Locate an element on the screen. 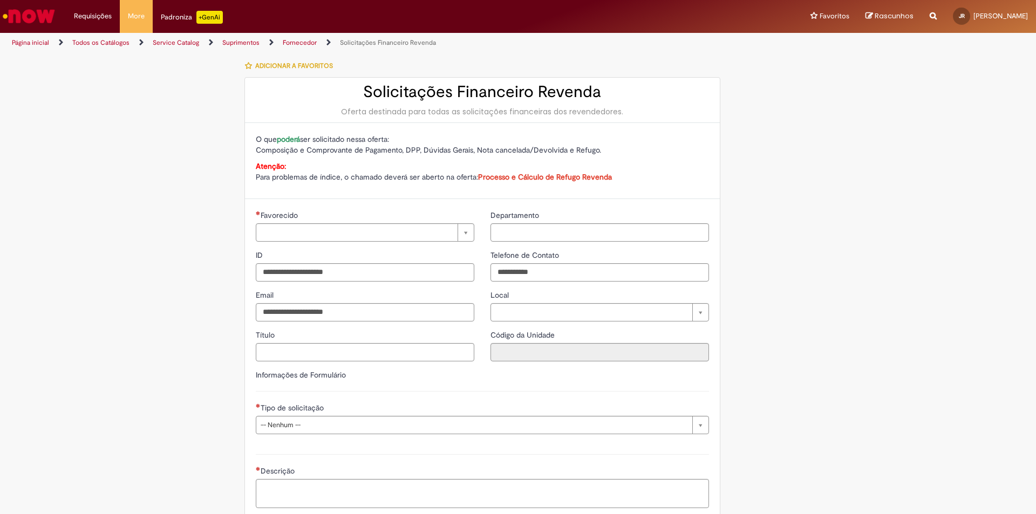 The width and height of the screenshot is (1036, 514). a: Solicitações Financeiro Revenda is located at coordinates (388, 43).